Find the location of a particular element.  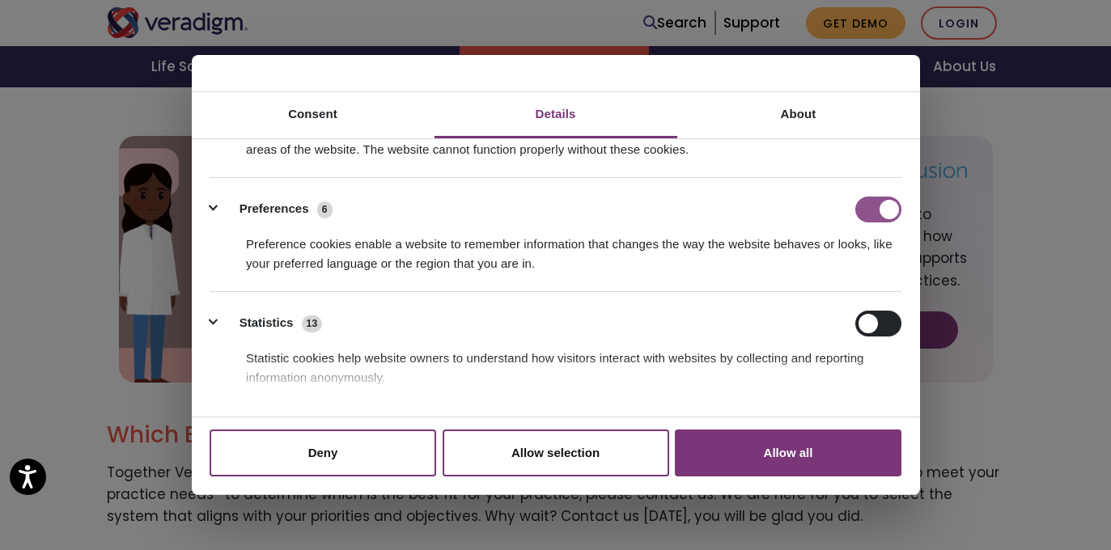

a: Consent is located at coordinates (313, 115).